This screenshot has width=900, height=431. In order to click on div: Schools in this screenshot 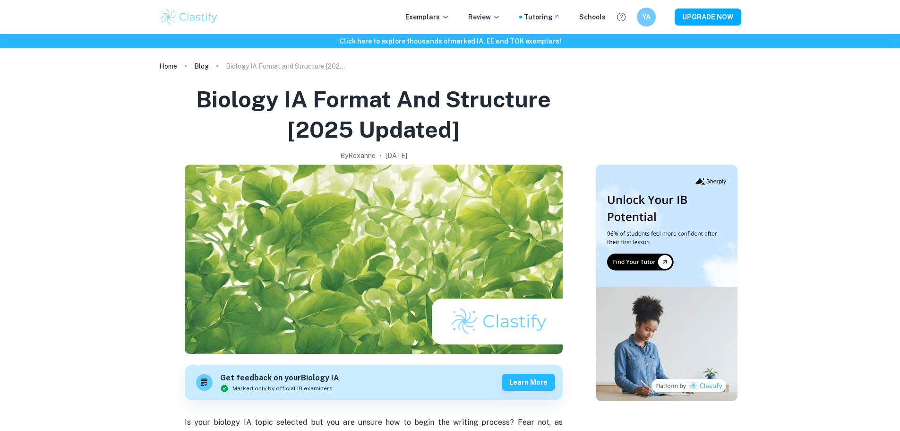, I will do `click(593, 17)`.